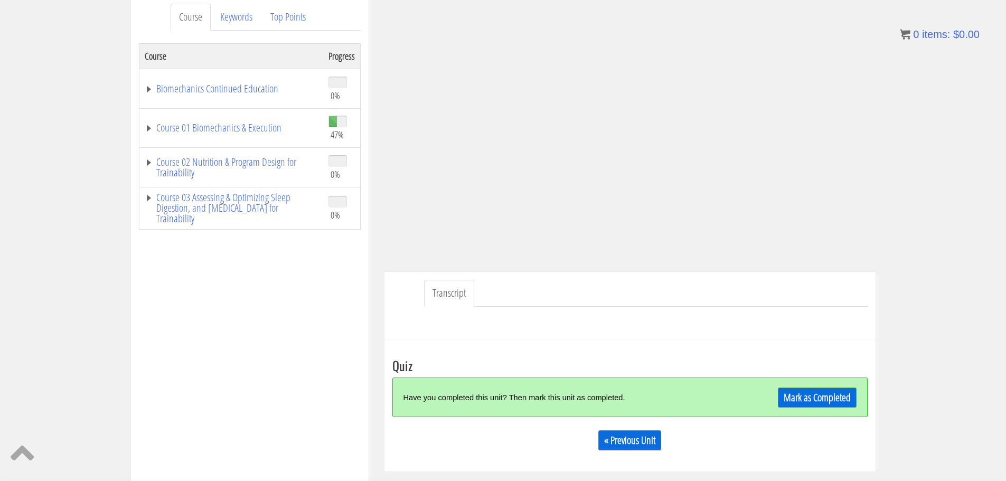 The image size is (1006, 481). I want to click on span: items:, so click(936, 34).